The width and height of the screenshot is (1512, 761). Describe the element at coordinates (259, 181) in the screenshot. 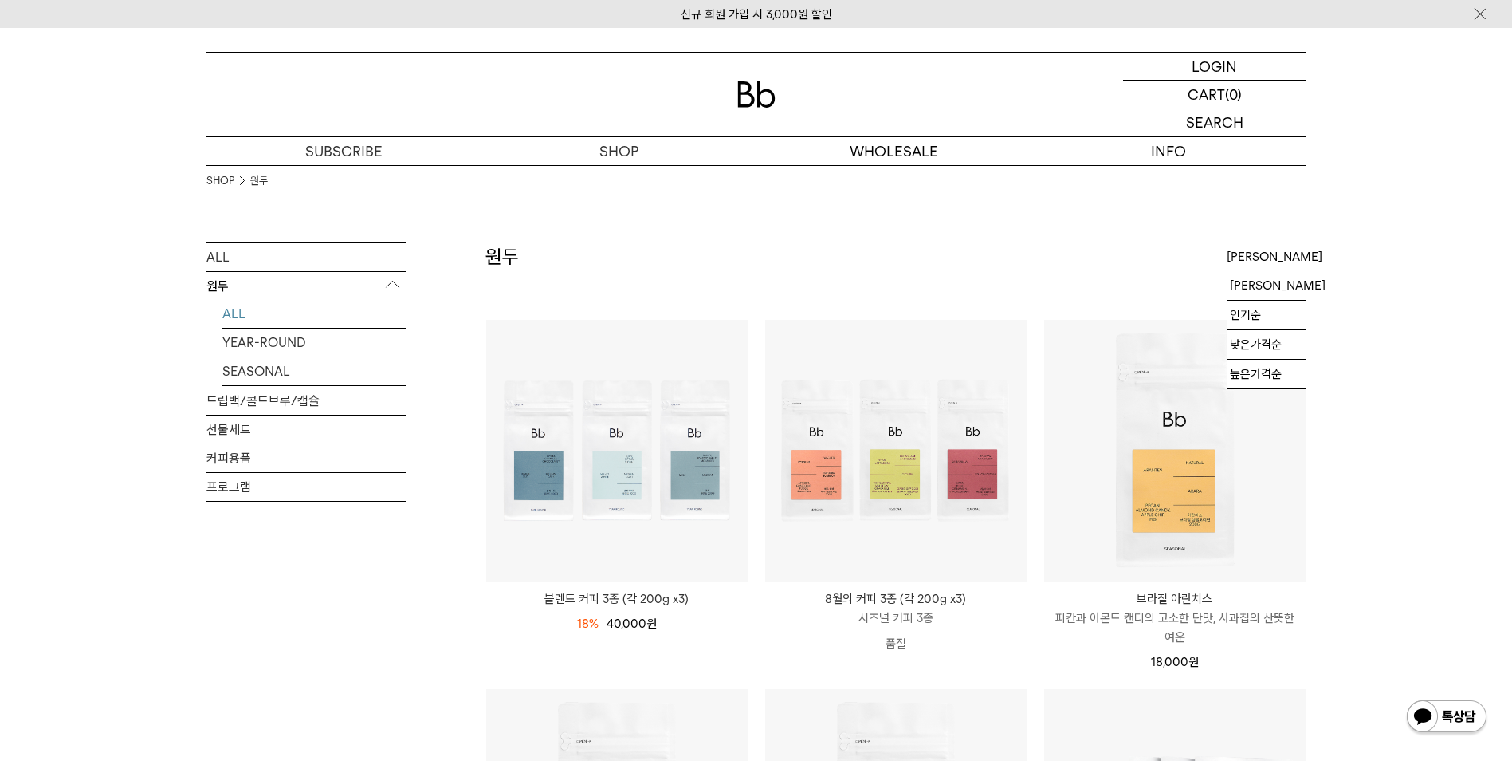

I see `a: 원두` at that location.